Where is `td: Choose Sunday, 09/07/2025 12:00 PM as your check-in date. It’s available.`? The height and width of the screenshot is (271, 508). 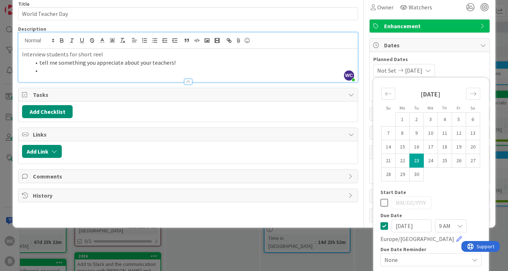
td: Choose Sunday, 09/07/2025 12:00 PM as your check-in date. It’s available. is located at coordinates (388, 133).